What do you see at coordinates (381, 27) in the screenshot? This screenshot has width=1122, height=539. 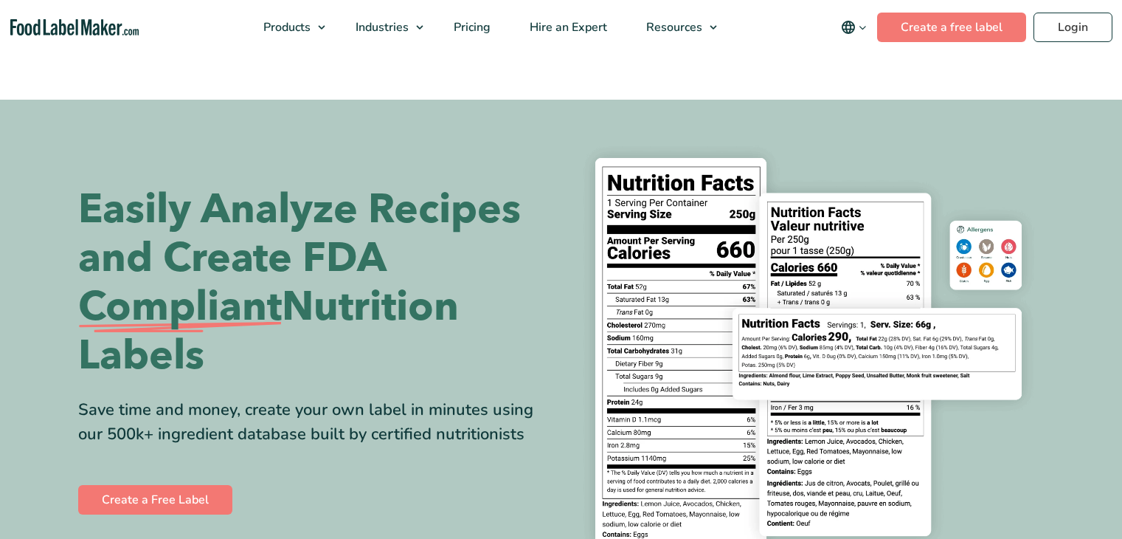 I see `span: Industries` at bounding box center [381, 27].